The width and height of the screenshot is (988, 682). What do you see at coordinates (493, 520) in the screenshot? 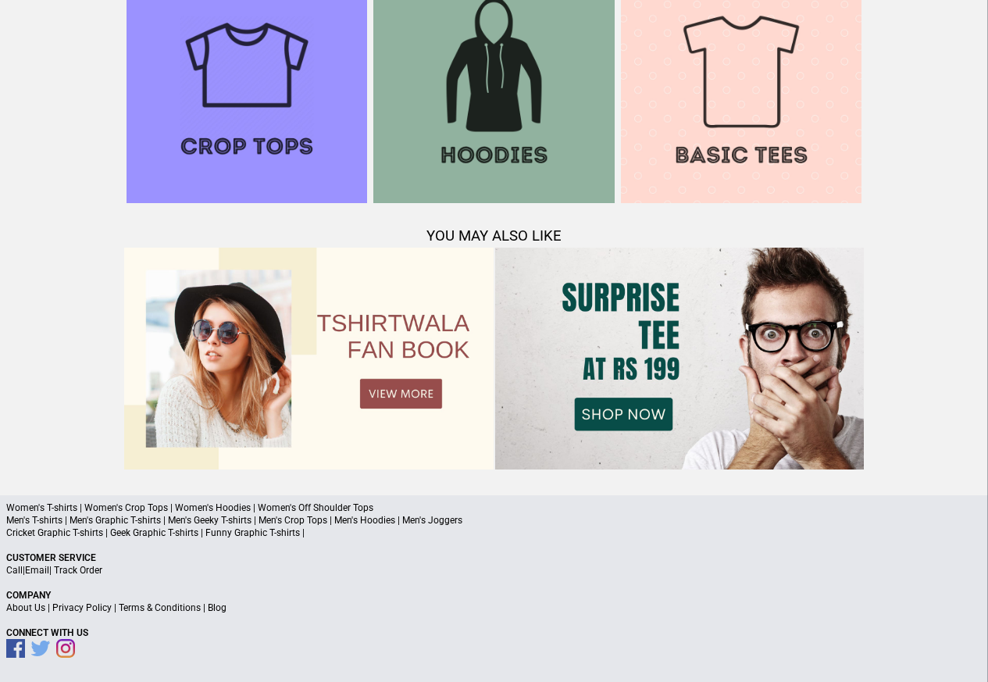
I see `p: Men's T-shirts | Men's Graphic T-shirts | Men's Geeky T-shirts | Men's Crop Tops | Men's Hoodies ...` at bounding box center [493, 520].